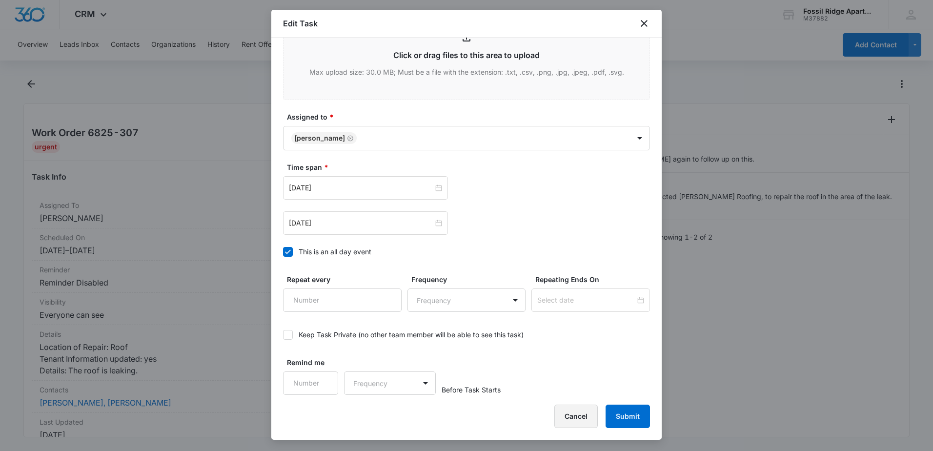 The image size is (933, 451). Describe the element at coordinates (411, 334) in the screenshot. I see `div: Keep Task Private (no other team member will be able to see this task)` at that location.